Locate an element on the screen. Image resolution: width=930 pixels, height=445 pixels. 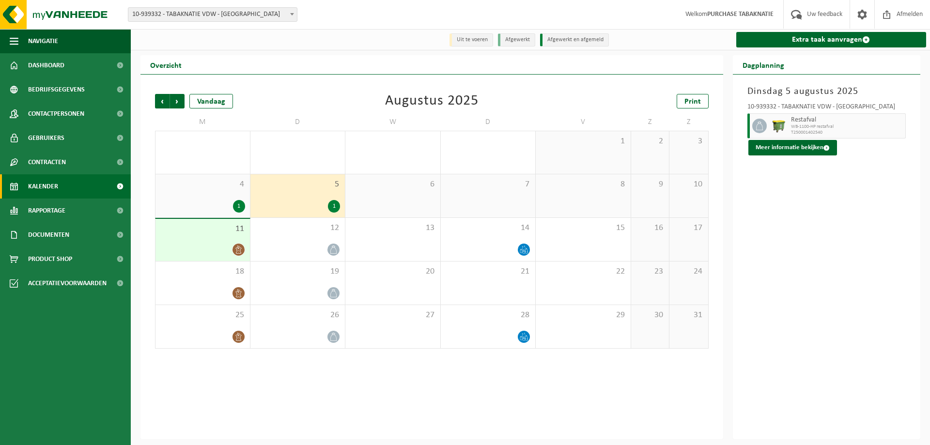
span: 15 is located at coordinates (583, 228).